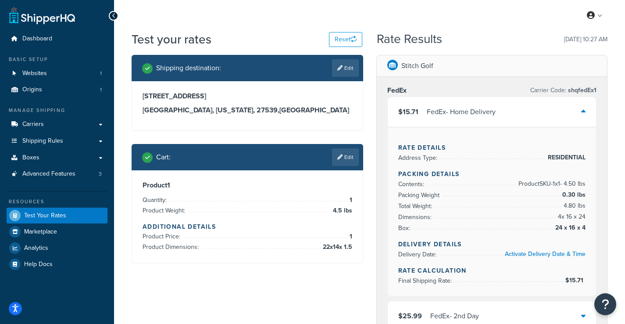  What do you see at coordinates (57, 110) in the screenshot?
I see `div: Manage Shipping` at bounding box center [57, 110].